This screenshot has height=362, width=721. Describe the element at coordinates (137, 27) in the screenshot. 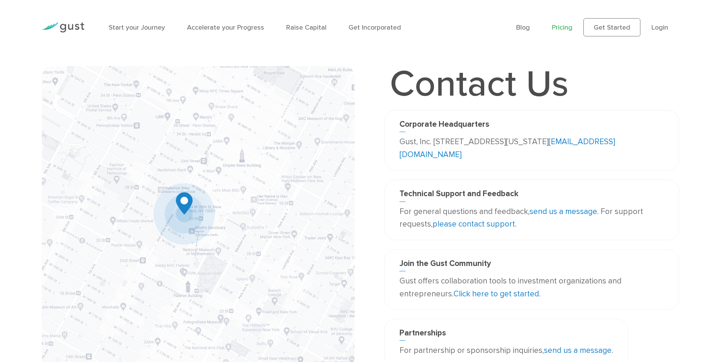

I see `a: Start your Journey` at that location.